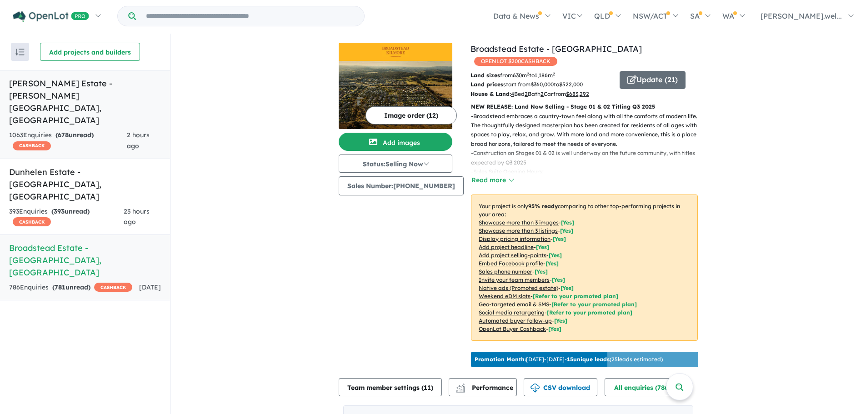 The width and height of the screenshot is (866, 414). What do you see at coordinates (514, 279) in the screenshot?
I see `u: Invite your team members` at bounding box center [514, 279].